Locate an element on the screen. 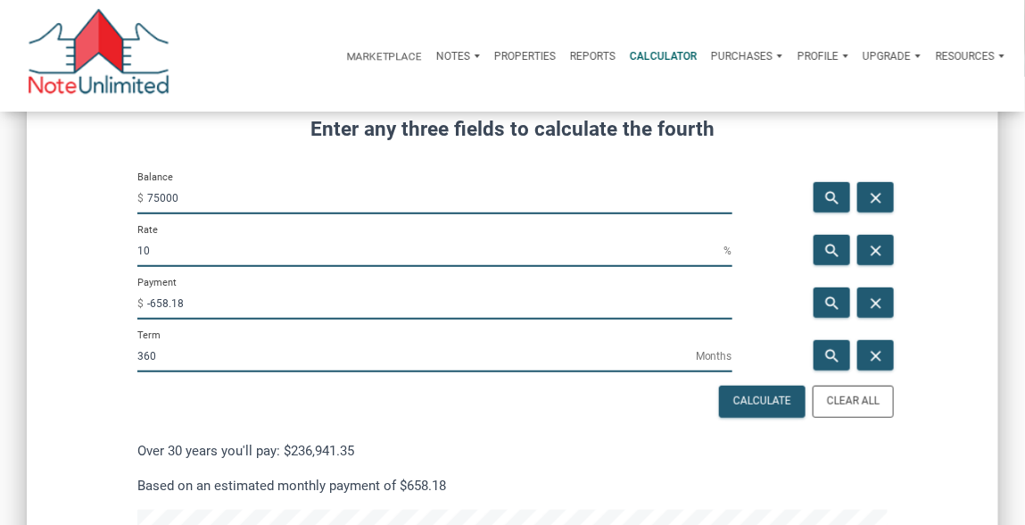 The width and height of the screenshot is (1025, 525). p: Resources is located at coordinates (965, 56).